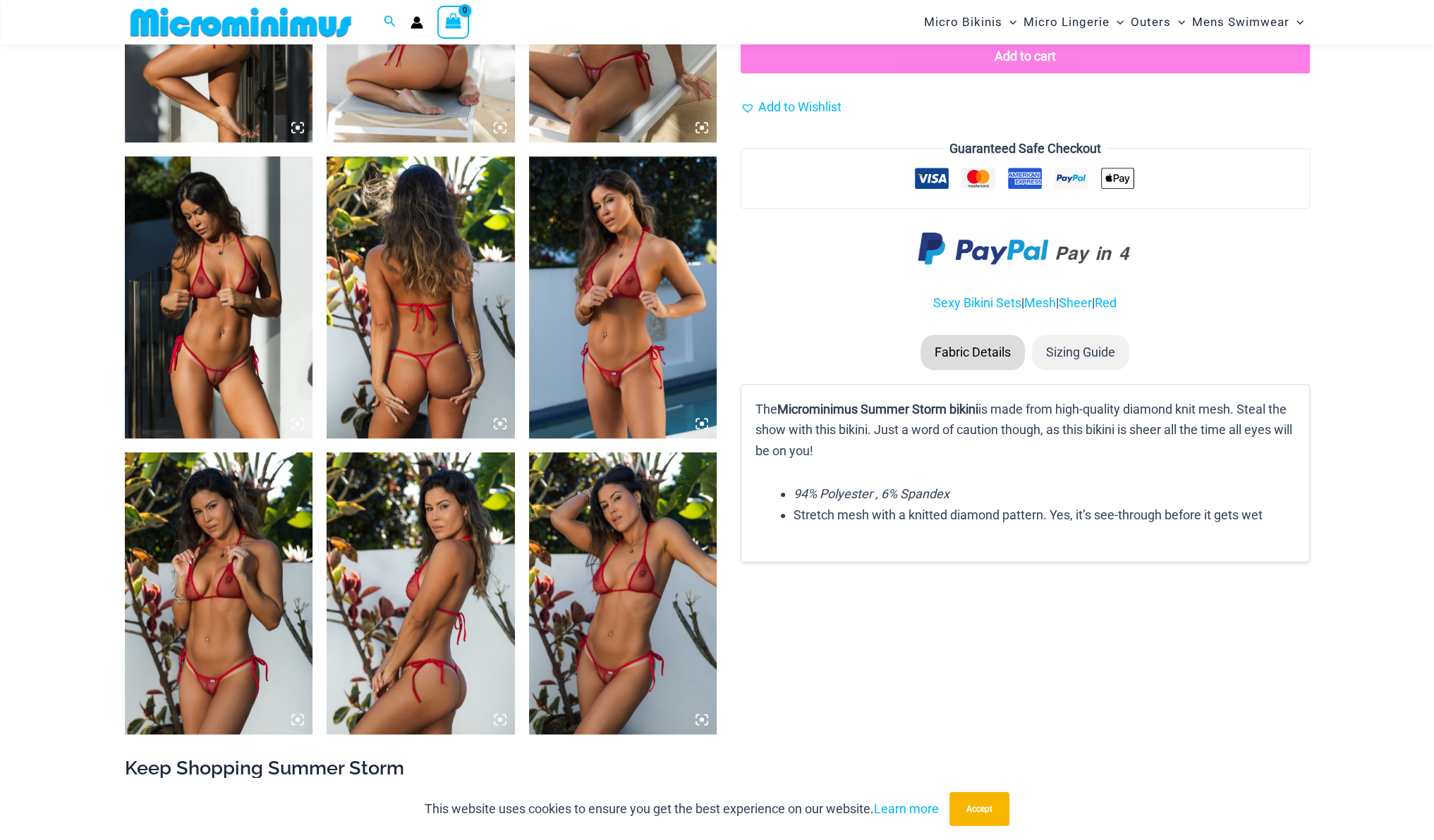  What do you see at coordinates (219, 298) in the screenshot?
I see `img: Summer Storm Red 312 Tri Top 456 Micro` at bounding box center [219, 298].